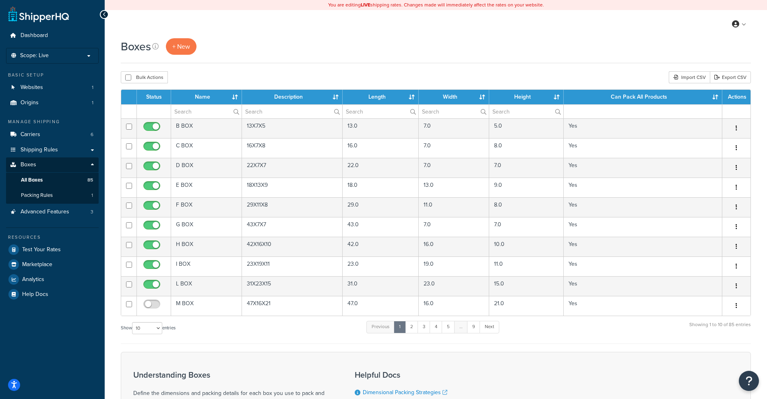 The image size is (767, 399). What do you see at coordinates (526, 306) in the screenshot?
I see `td: 21.0` at bounding box center [526, 306].